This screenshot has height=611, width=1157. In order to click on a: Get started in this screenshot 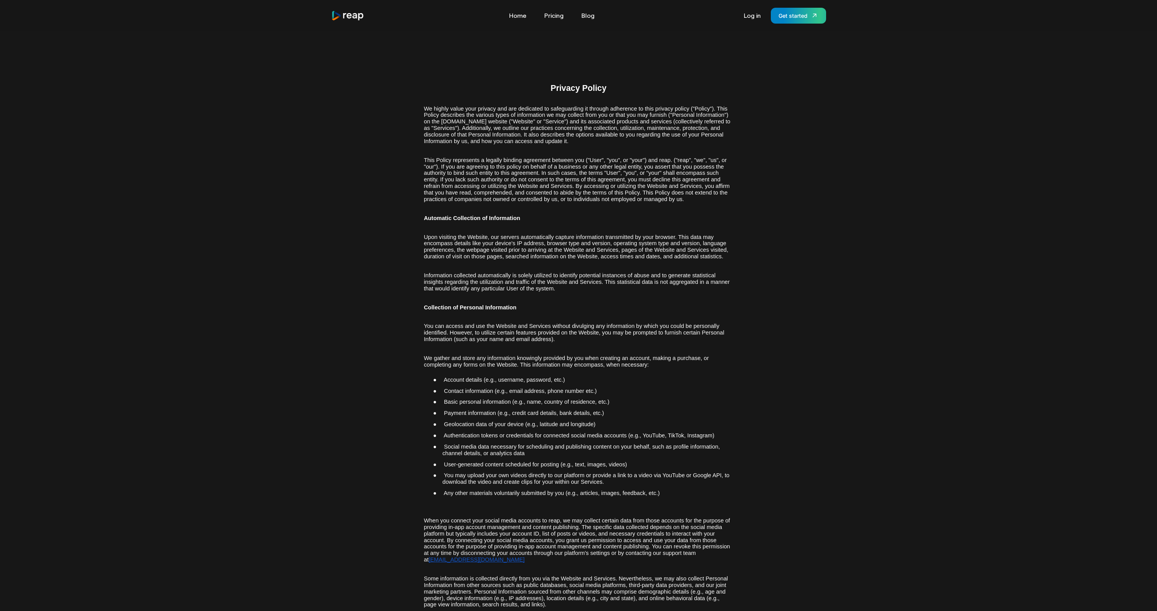, I will do `click(799, 15)`.